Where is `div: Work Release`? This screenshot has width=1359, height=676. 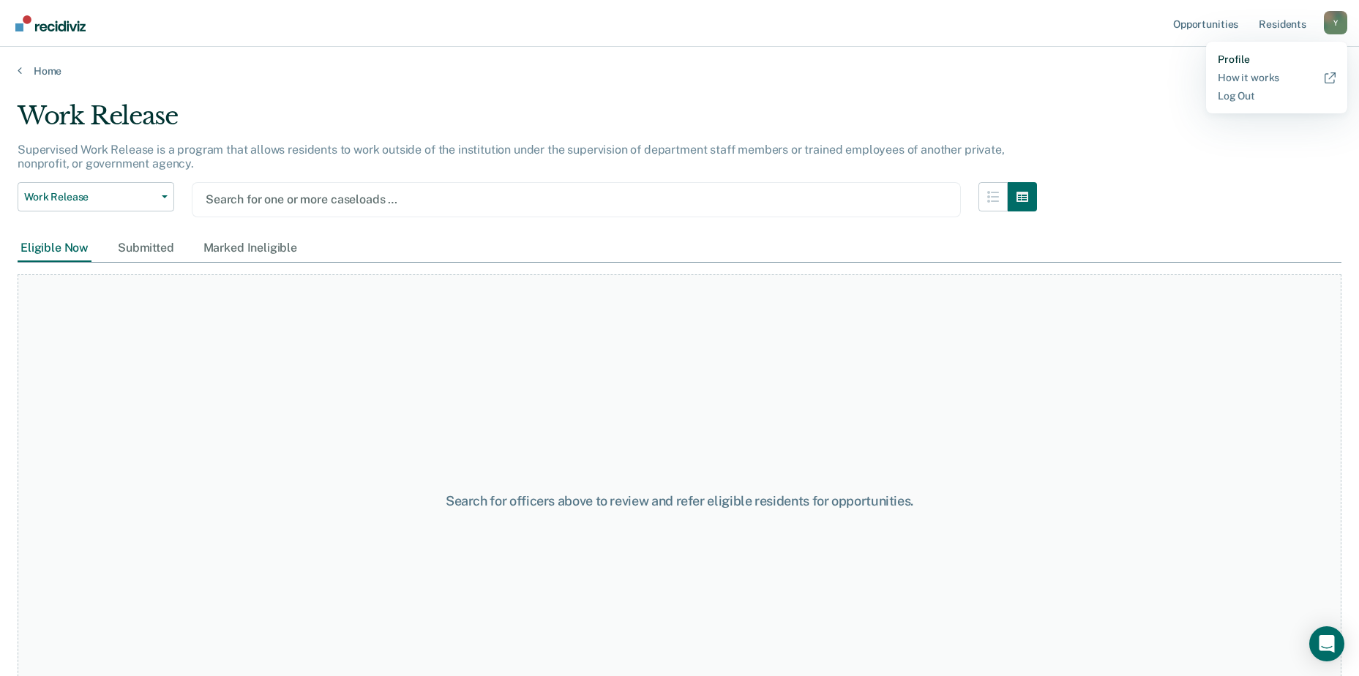
div: Work Release is located at coordinates (527, 122).